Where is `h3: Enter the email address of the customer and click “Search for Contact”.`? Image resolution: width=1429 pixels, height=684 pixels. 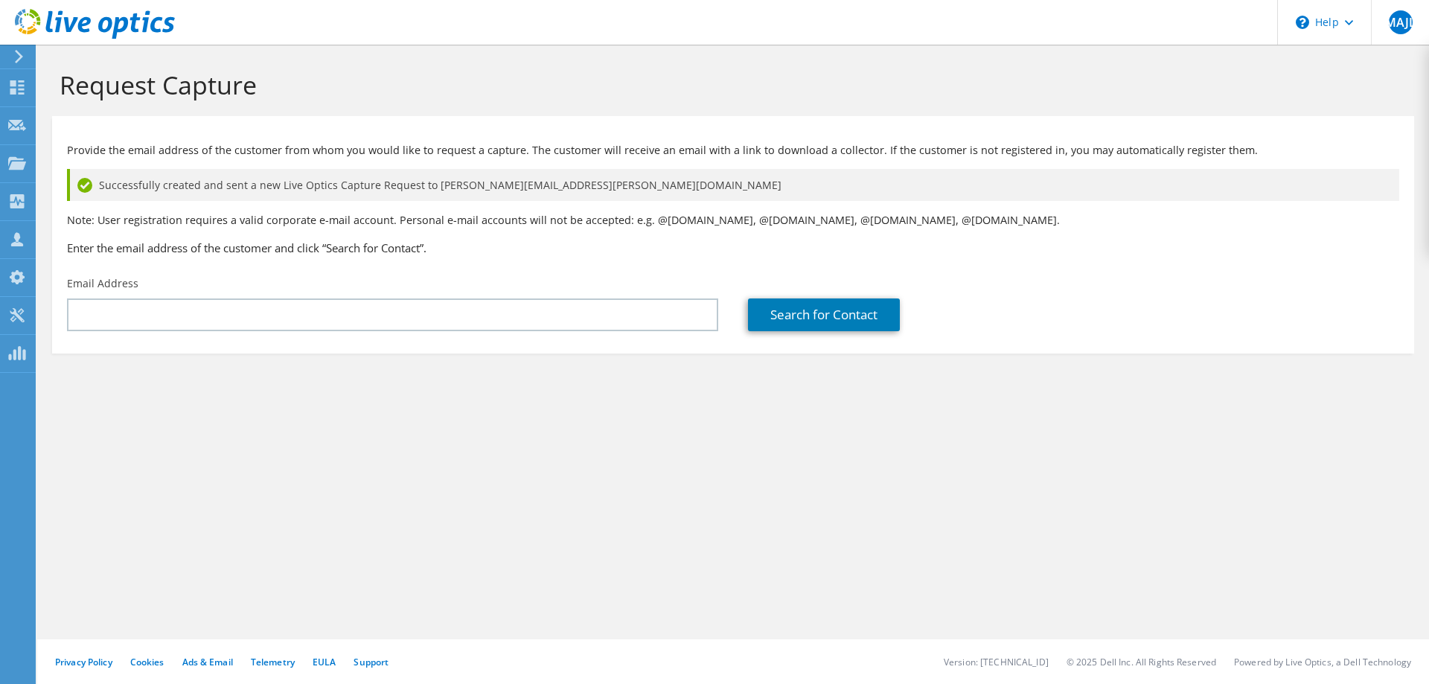 h3: Enter the email address of the customer and click “Search for Contact”. is located at coordinates (733, 248).